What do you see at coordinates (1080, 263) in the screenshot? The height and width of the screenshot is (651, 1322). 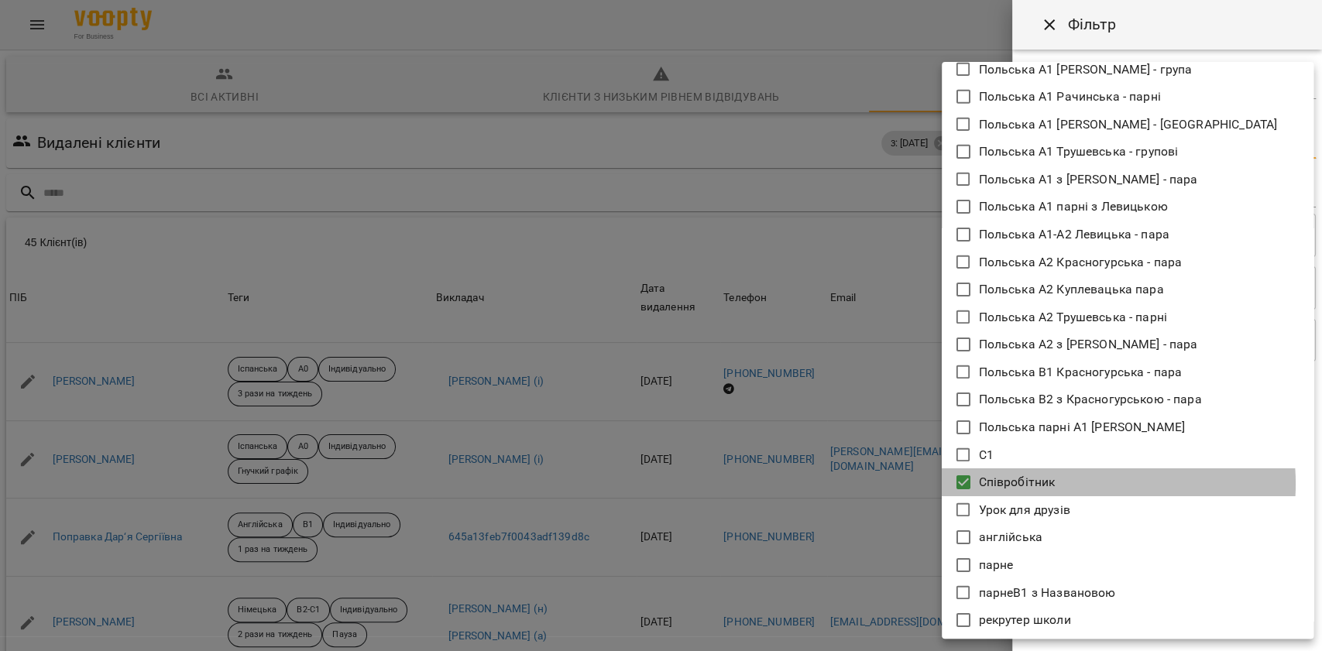 I see `p: Польська А2 Красногурська - пара` at bounding box center [1080, 263].